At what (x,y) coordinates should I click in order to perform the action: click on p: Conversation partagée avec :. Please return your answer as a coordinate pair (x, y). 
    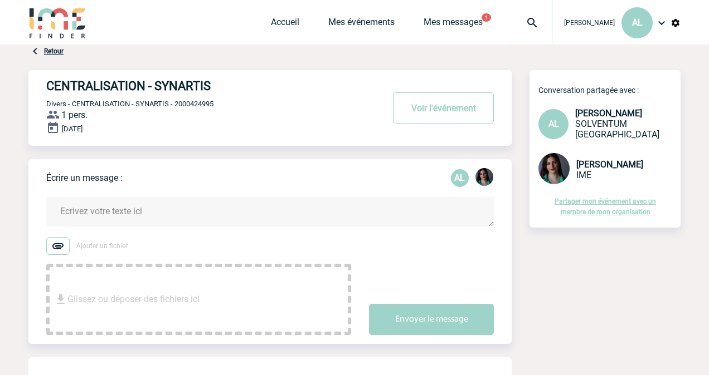
    Looking at the image, I should click on (609, 90).